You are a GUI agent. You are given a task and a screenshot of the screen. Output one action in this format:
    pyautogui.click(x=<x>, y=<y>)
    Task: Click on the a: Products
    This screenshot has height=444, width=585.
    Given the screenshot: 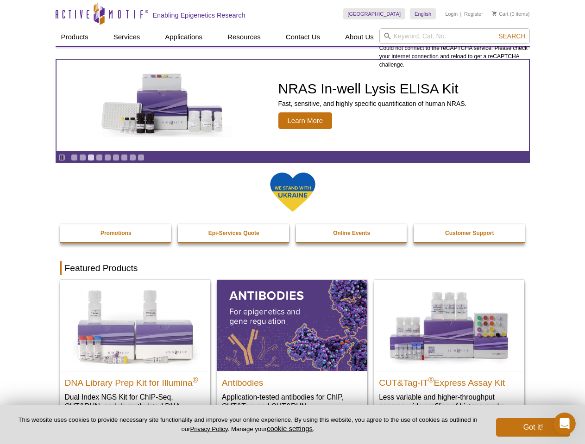 What is the action you would take?
    pyautogui.click(x=75, y=37)
    